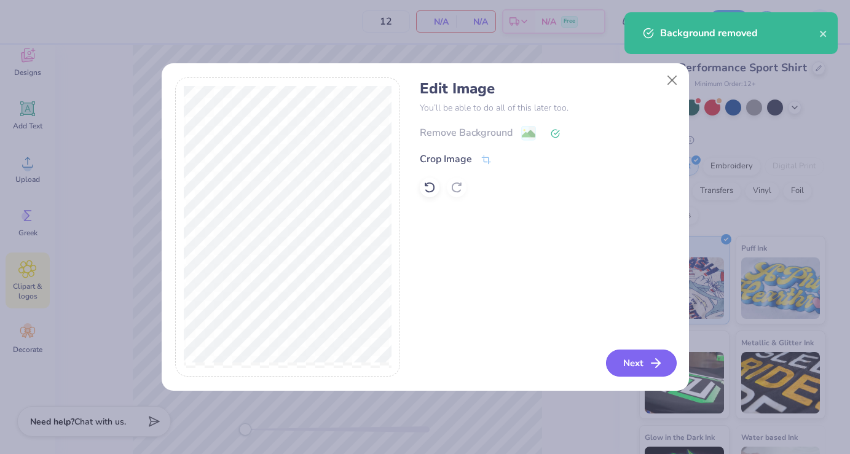 The height and width of the screenshot is (454, 850). Describe the element at coordinates (672, 80) in the screenshot. I see `button: Close` at that location.